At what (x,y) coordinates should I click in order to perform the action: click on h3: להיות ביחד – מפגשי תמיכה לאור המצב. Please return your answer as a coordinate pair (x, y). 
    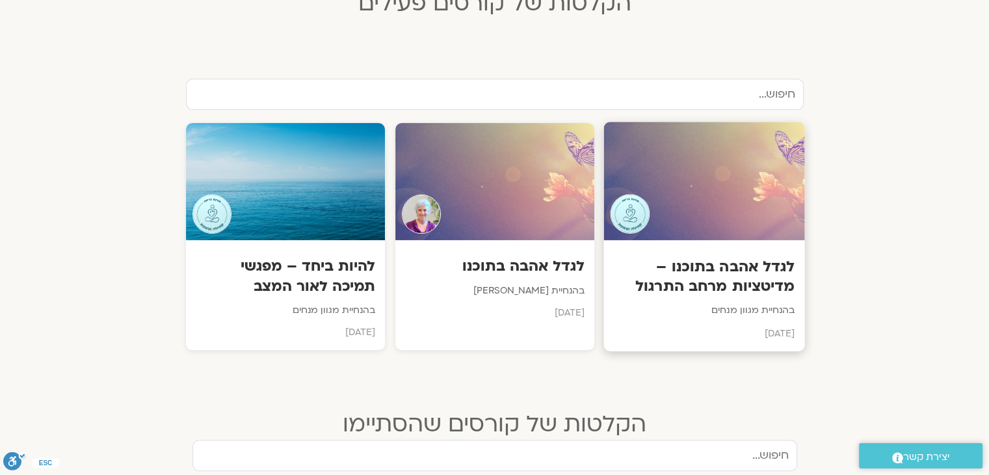
    Looking at the image, I should click on (285, 276).